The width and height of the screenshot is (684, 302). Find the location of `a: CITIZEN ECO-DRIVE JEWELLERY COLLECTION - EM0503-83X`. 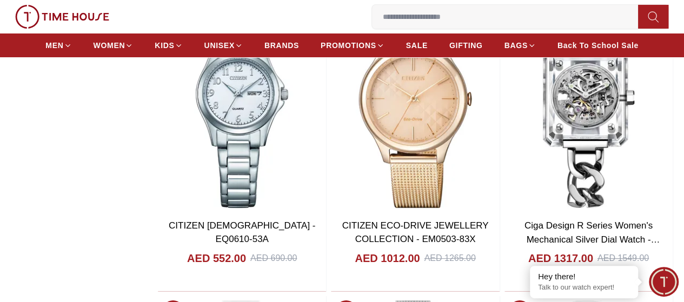

a: CITIZEN ECO-DRIVE JEWELLERY COLLECTION - EM0503-83X is located at coordinates (416, 233).